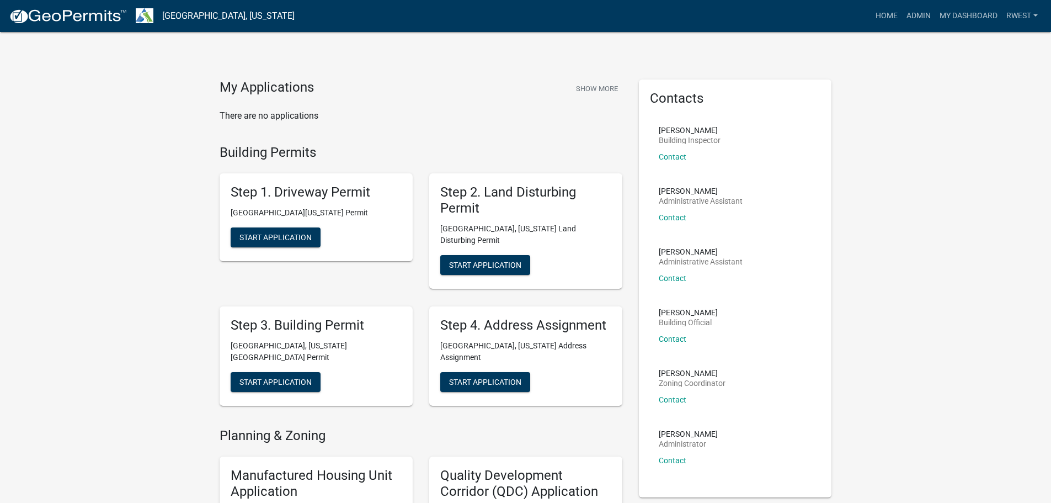 The height and width of the screenshot is (503, 1051). What do you see at coordinates (421, 152) in the screenshot?
I see `h4: Building Permits` at bounding box center [421, 152].